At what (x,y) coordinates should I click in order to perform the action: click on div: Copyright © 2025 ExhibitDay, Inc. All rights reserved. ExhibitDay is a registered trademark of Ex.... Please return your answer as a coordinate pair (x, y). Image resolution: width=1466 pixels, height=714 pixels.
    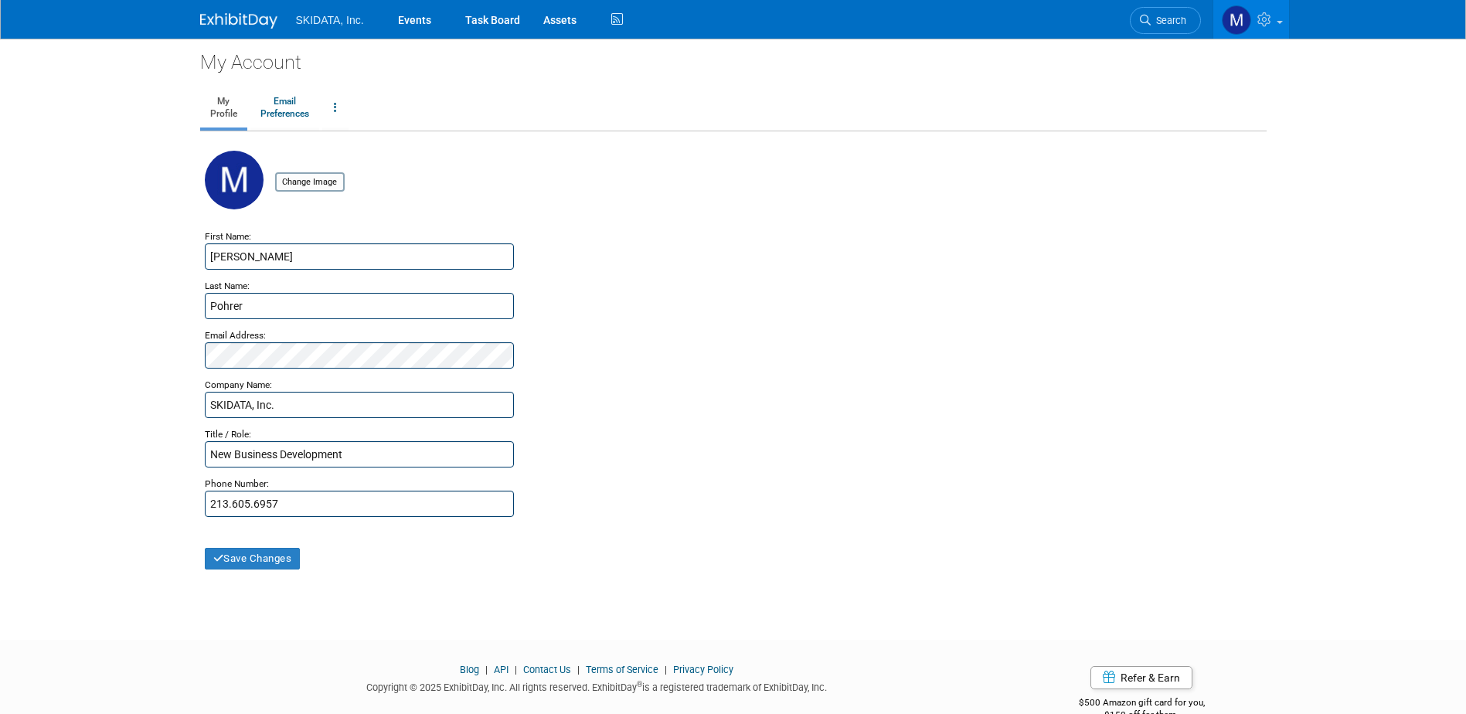
    Looking at the image, I should click on (598, 686).